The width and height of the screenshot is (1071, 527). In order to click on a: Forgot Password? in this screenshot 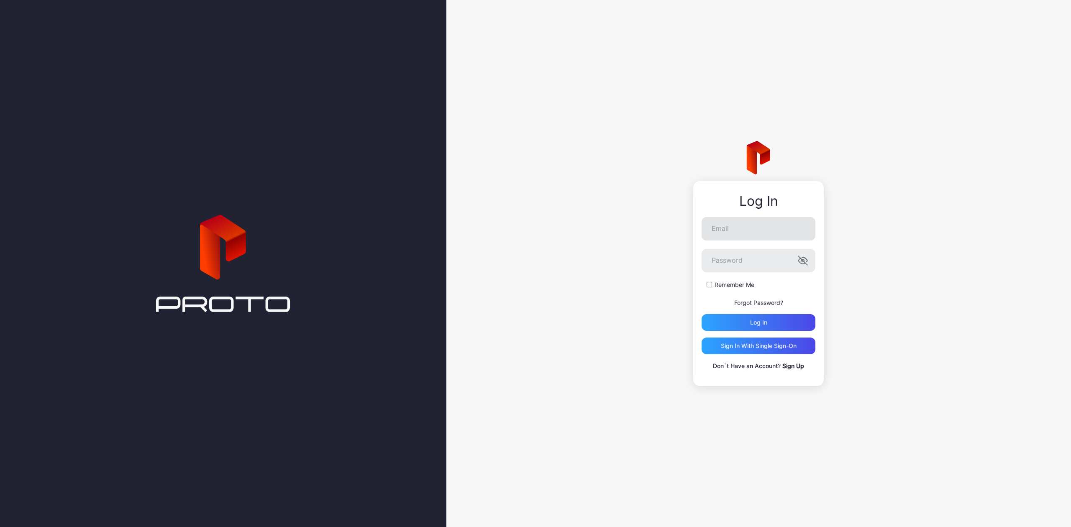, I will do `click(758, 302)`.